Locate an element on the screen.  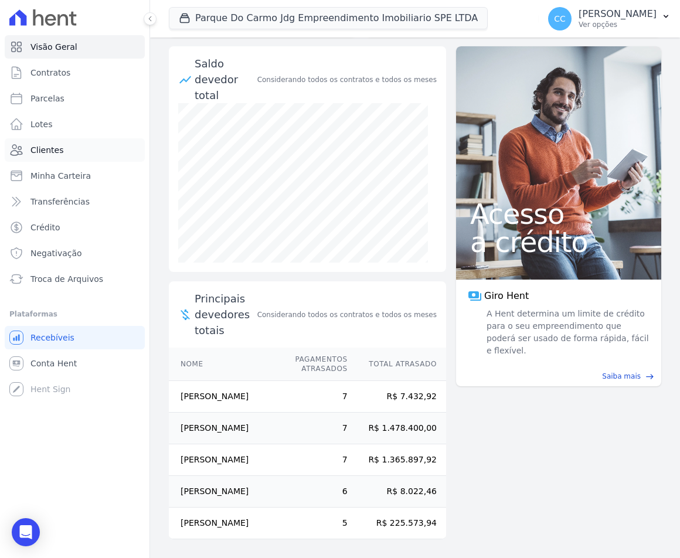
th: Pagamentos Atrasados is located at coordinates (300, 364).